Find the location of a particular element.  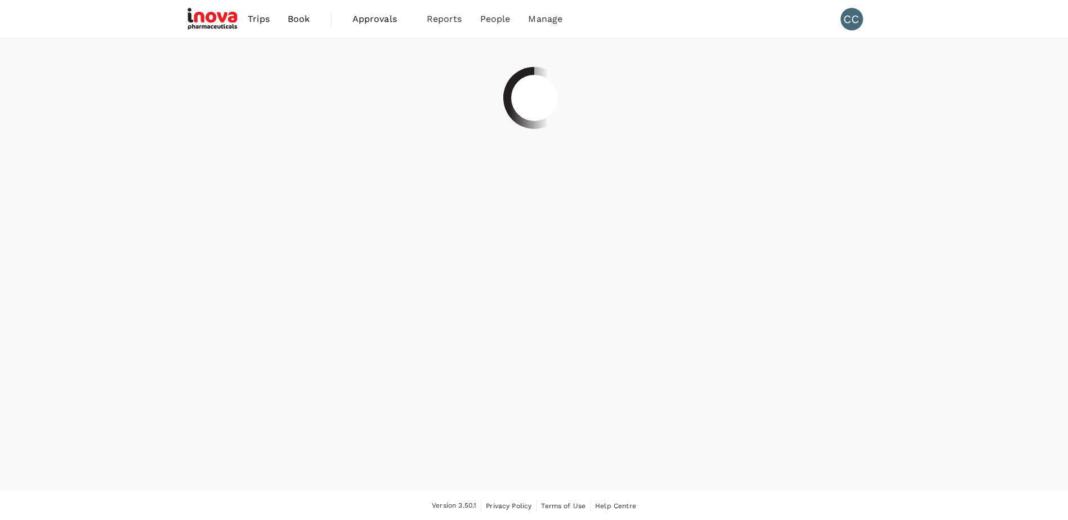

span: Terms of Use is located at coordinates (563, 506).